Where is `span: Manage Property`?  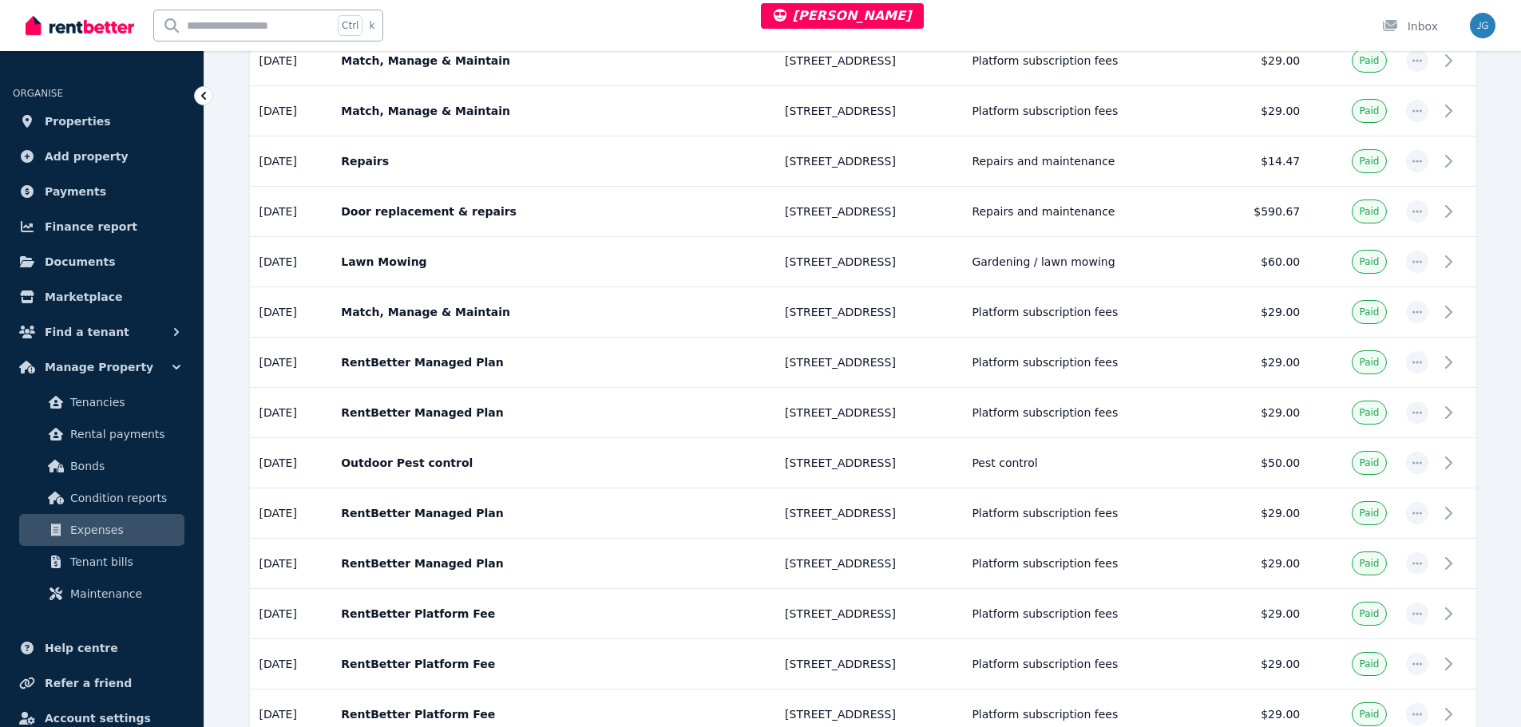
span: Manage Property is located at coordinates (99, 367).